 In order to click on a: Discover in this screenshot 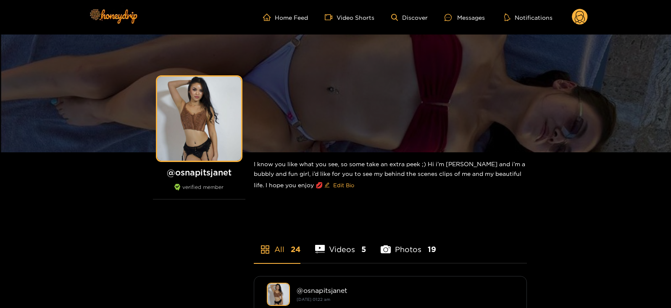, I will do `click(410, 17)`.